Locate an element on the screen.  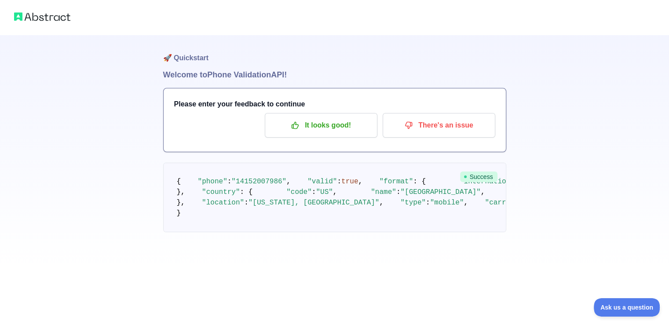
p: It looks good! is located at coordinates (321, 125).